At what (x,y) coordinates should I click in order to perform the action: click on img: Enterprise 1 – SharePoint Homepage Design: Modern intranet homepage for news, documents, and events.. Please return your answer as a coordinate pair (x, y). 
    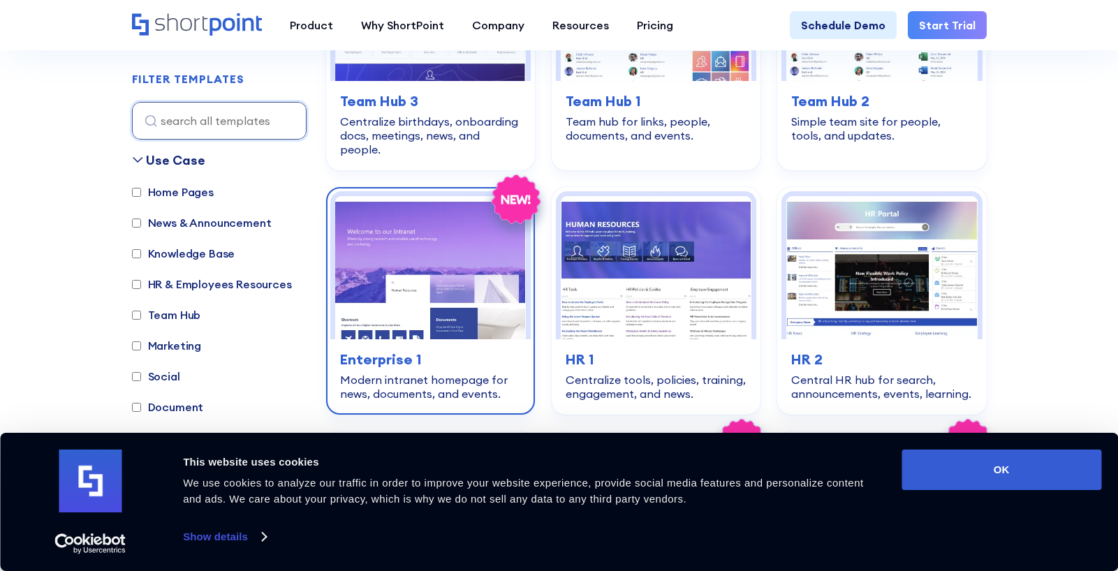
    Looking at the image, I should click on (430, 268).